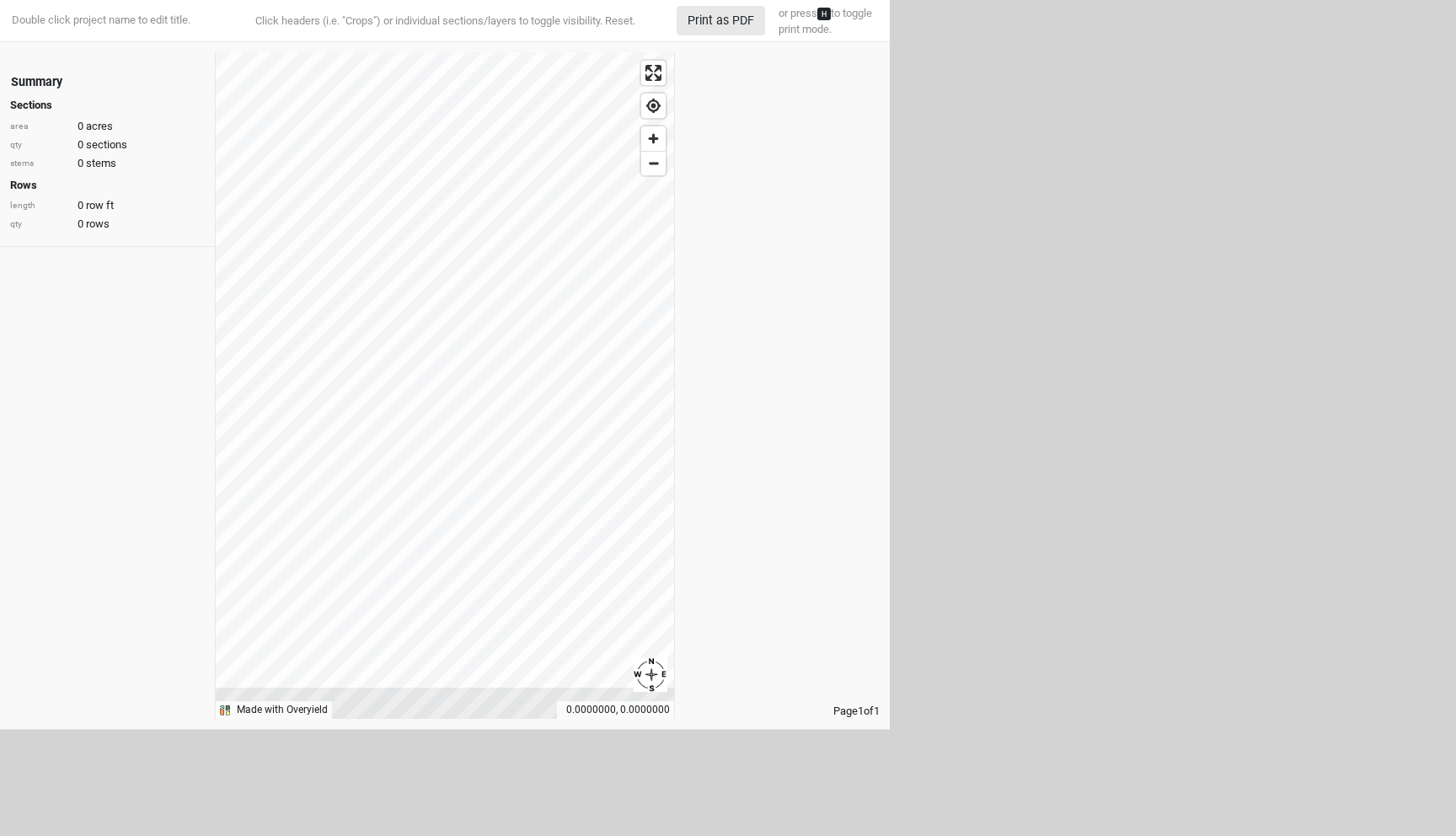 This screenshot has height=836, width=1456. What do you see at coordinates (653, 138) in the screenshot?
I see `button: Zoom in` at bounding box center [653, 138].